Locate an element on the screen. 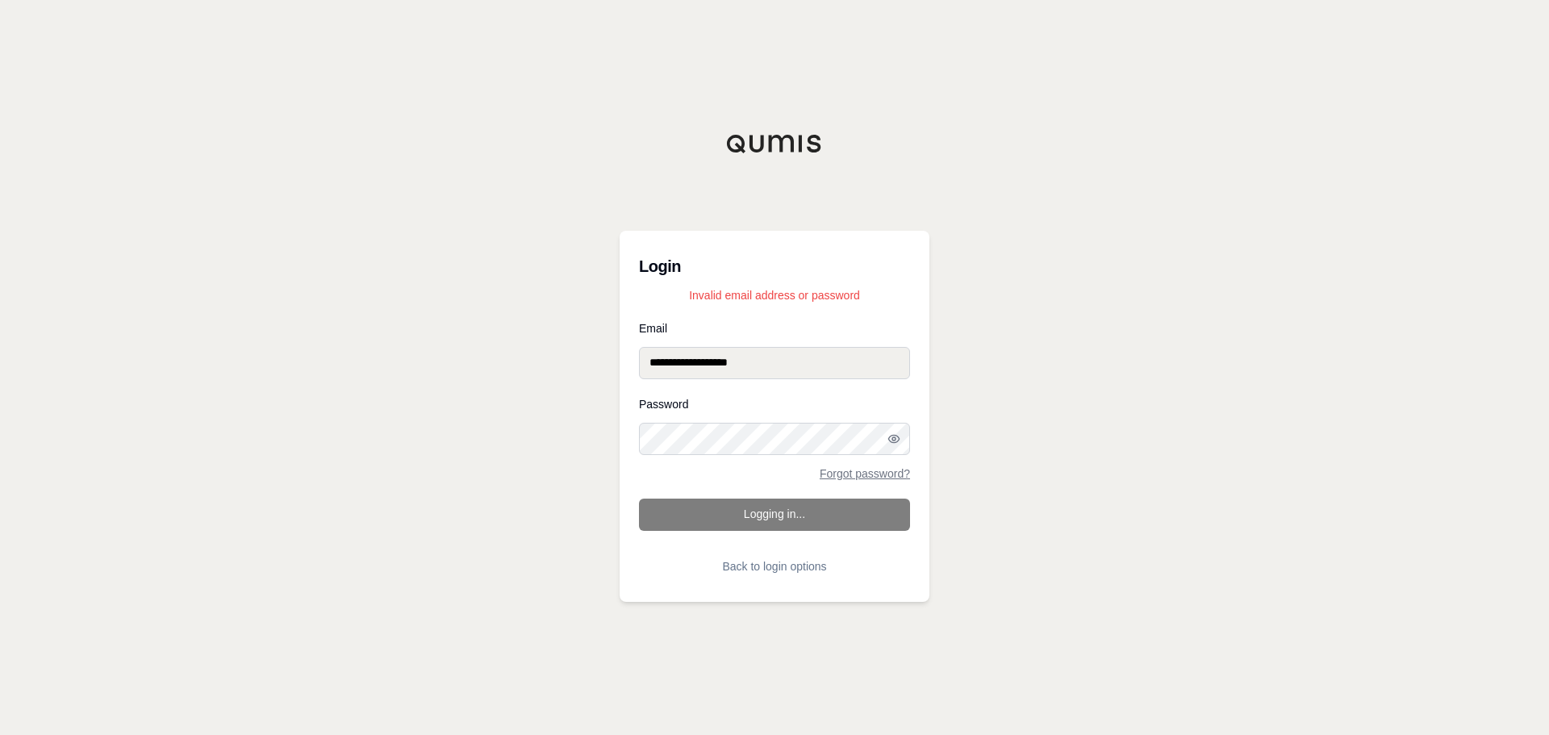 Image resolution: width=1549 pixels, height=735 pixels. a: Forgot password? is located at coordinates (865, 474).